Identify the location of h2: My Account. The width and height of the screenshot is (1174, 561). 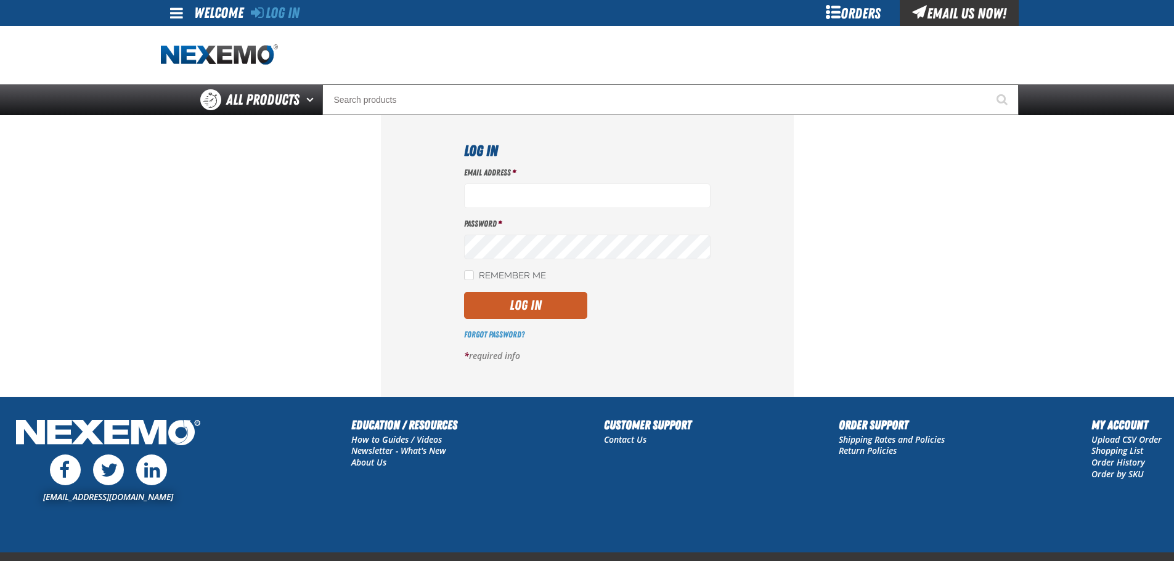
(1126, 425).